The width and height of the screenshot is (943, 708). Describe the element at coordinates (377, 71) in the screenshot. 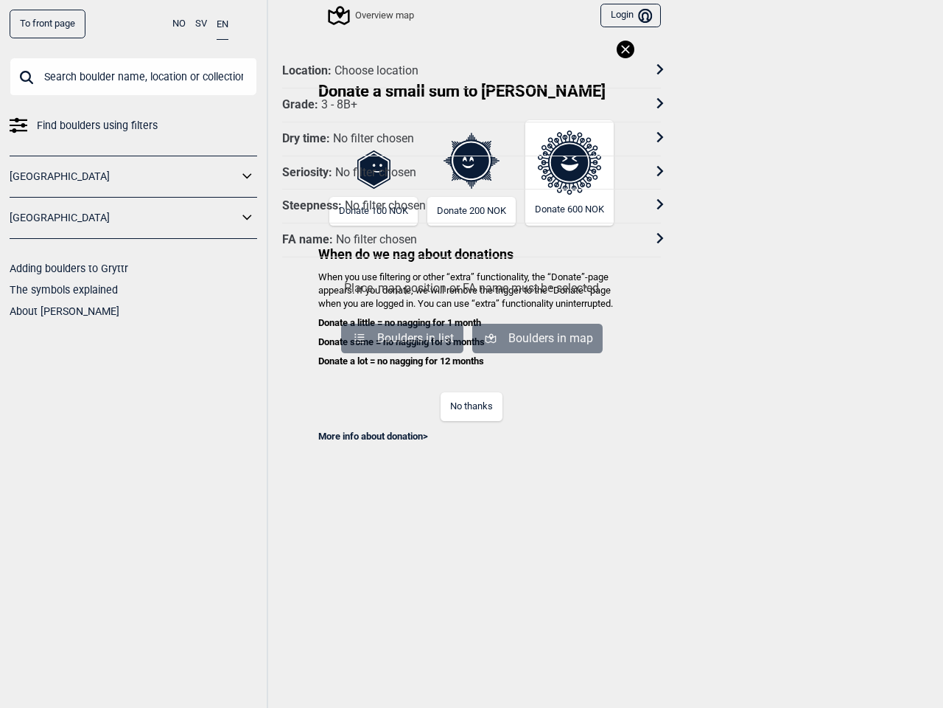

I see `div: Choose location` at that location.